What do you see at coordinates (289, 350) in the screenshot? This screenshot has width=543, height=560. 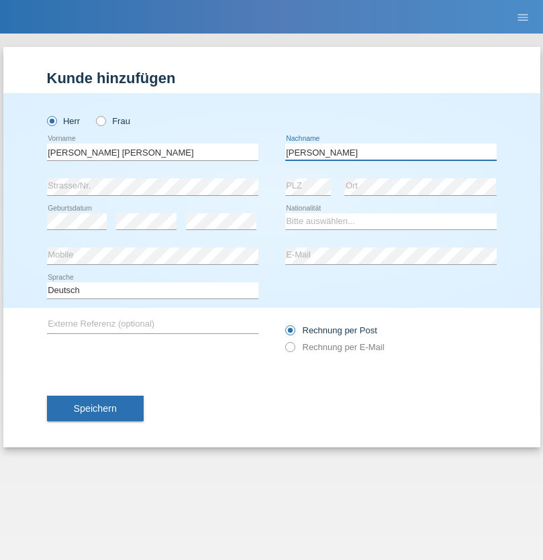 I see `input: Rechnung per E-Mail` at bounding box center [289, 350].